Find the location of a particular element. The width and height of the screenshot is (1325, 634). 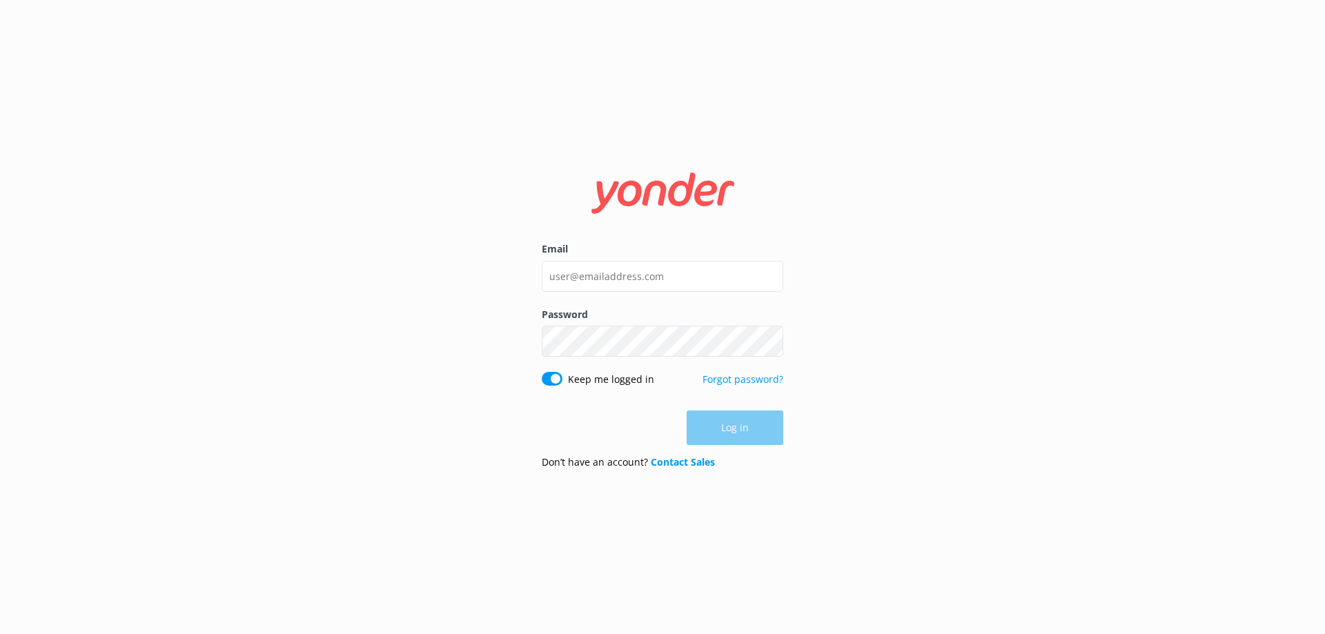

label: Keep me logged in is located at coordinates (611, 380).